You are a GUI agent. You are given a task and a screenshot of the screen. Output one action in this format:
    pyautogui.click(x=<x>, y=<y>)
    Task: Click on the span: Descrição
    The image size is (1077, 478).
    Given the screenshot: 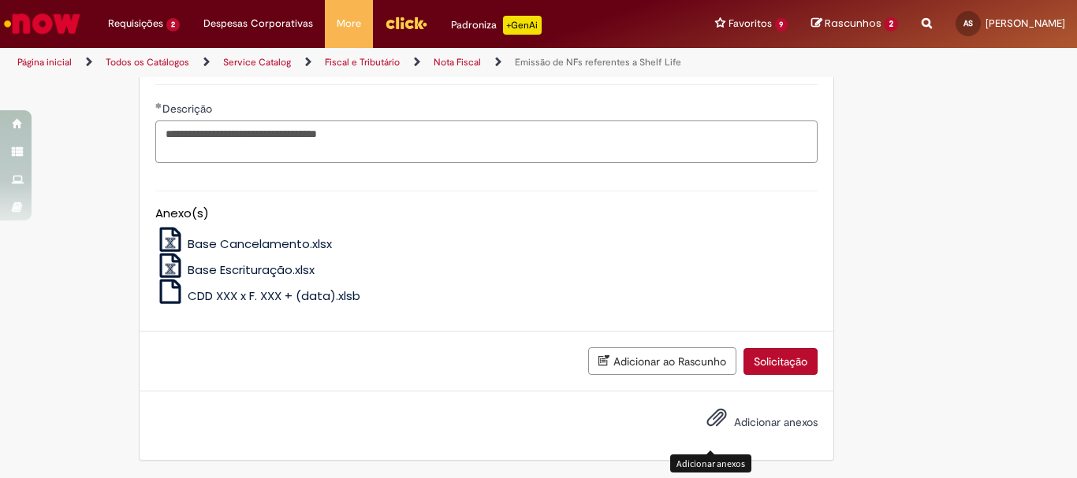 What is the action you would take?
    pyautogui.click(x=188, y=109)
    